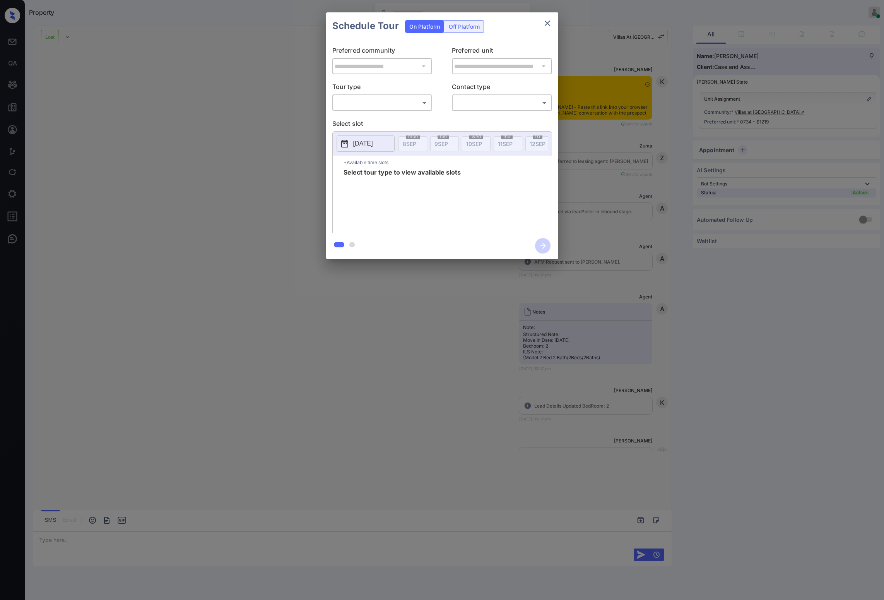  Describe the element at coordinates (448, 162) in the screenshot. I see `p: *Available time slots` at that location.